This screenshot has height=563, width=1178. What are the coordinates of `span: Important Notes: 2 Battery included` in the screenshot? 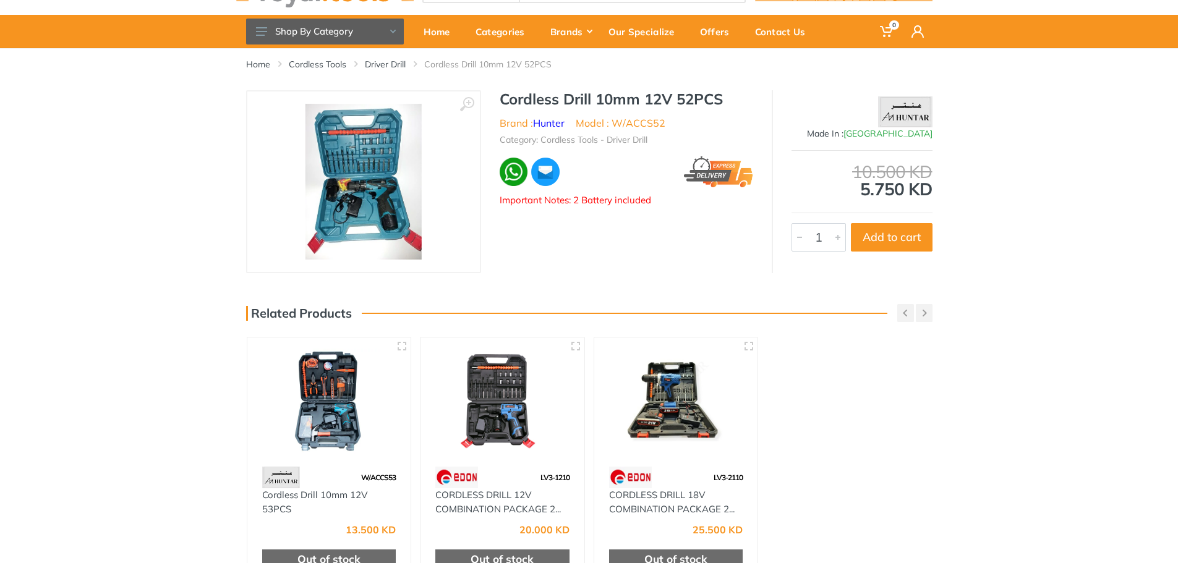 It's located at (575, 200).